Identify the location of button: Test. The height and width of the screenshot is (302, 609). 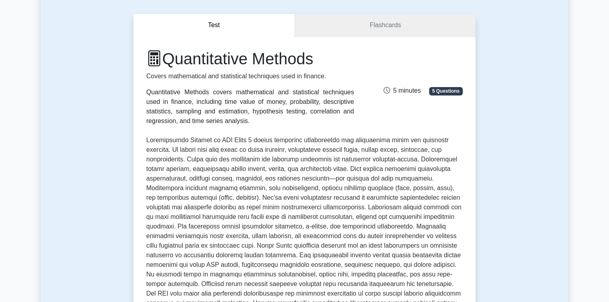
(214, 25).